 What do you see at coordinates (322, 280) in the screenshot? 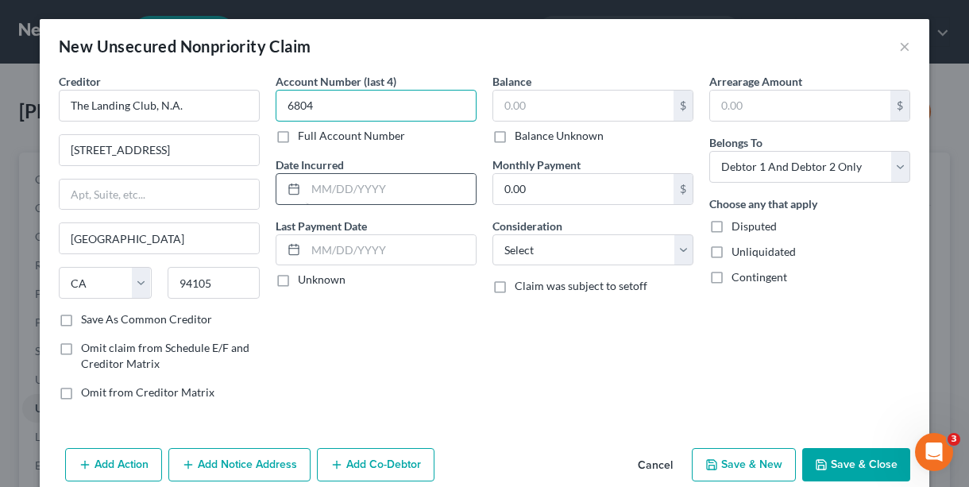
I see `label: Unknown` at bounding box center [322, 280].